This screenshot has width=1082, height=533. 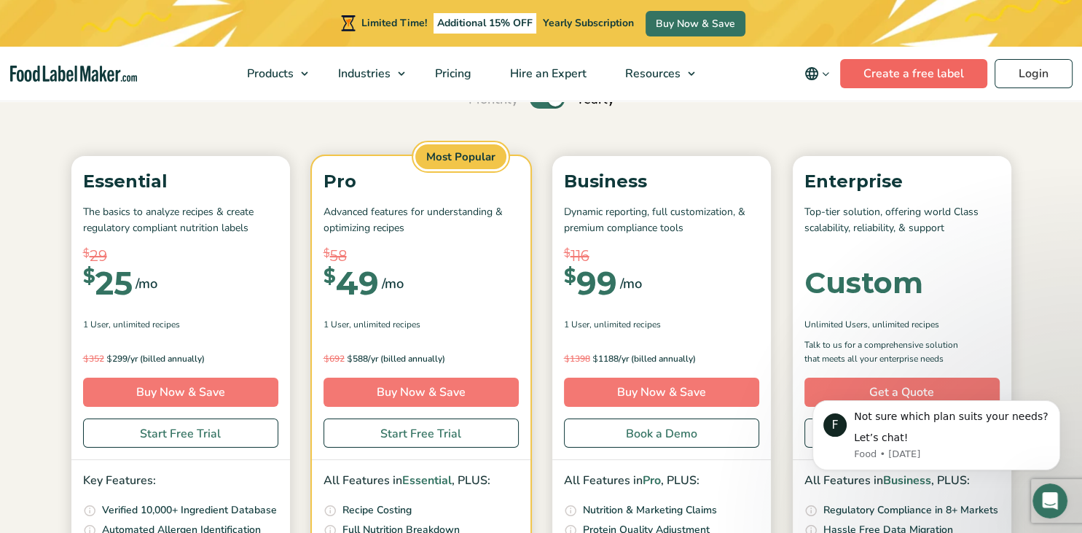 What do you see at coordinates (461, 157) in the screenshot?
I see `span: Most Popular` at bounding box center [461, 157].